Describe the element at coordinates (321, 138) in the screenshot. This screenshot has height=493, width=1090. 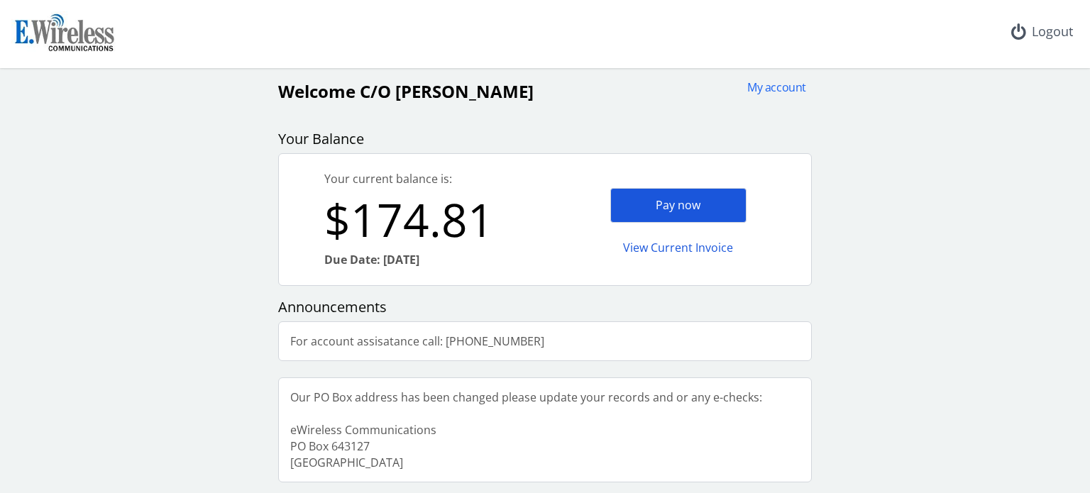
I see `span: Your Balance` at that location.